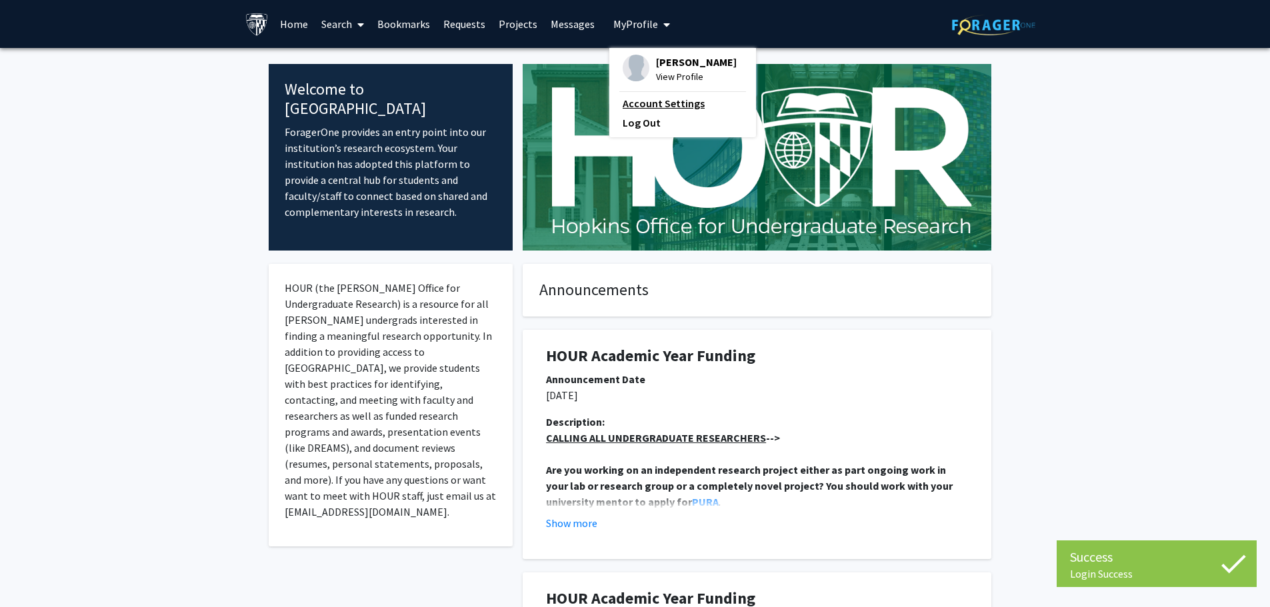 This screenshot has height=607, width=1270. I want to click on a: Projects, so click(518, 24).